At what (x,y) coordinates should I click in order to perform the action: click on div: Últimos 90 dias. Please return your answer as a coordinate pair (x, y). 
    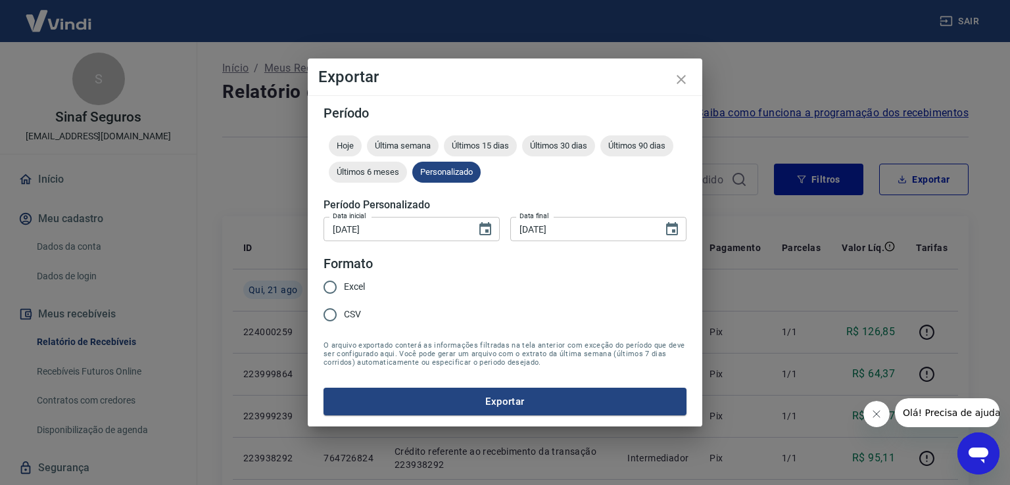
    Looking at the image, I should click on (636, 146).